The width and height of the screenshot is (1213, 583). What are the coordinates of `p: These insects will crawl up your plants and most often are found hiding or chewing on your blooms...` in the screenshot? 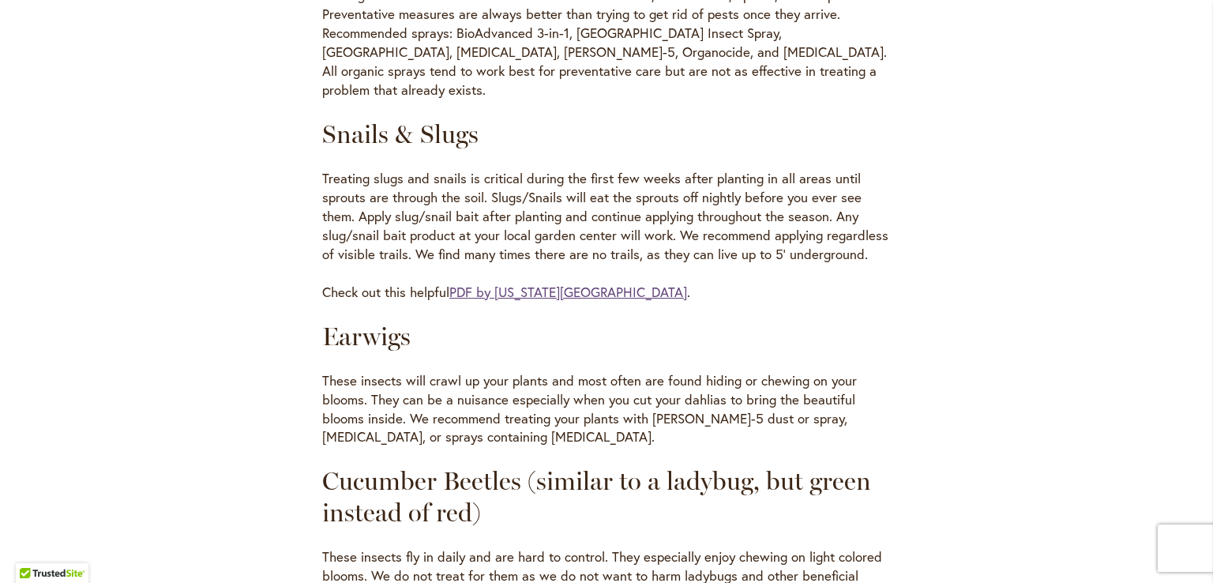 It's located at (607, 409).